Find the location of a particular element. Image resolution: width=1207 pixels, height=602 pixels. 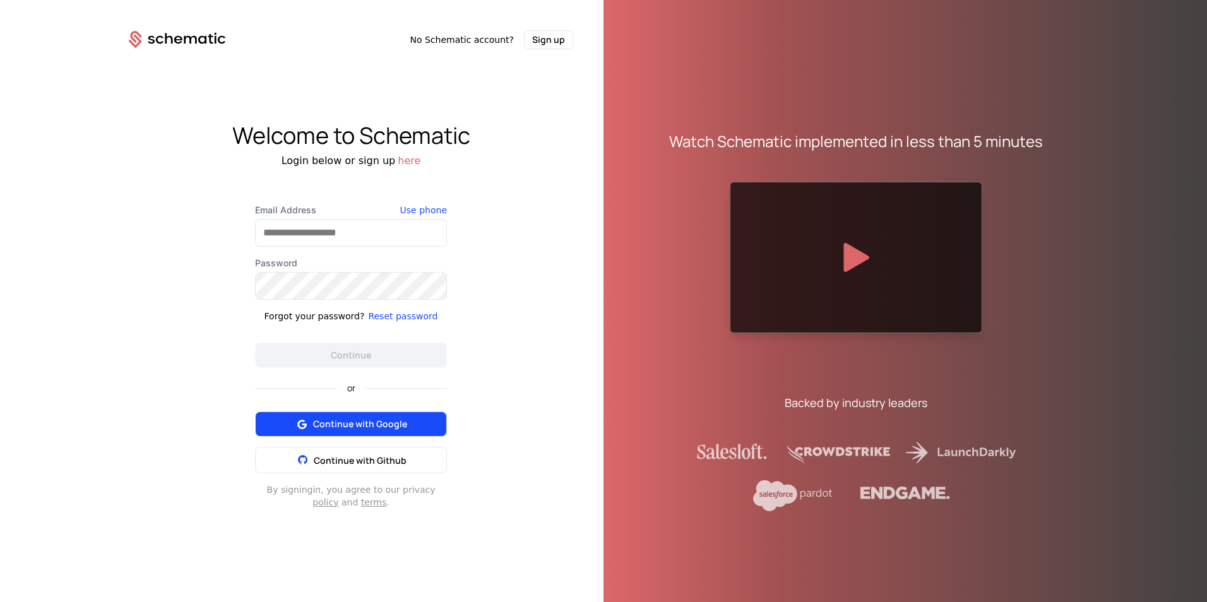

label: Email Address is located at coordinates (351, 210).